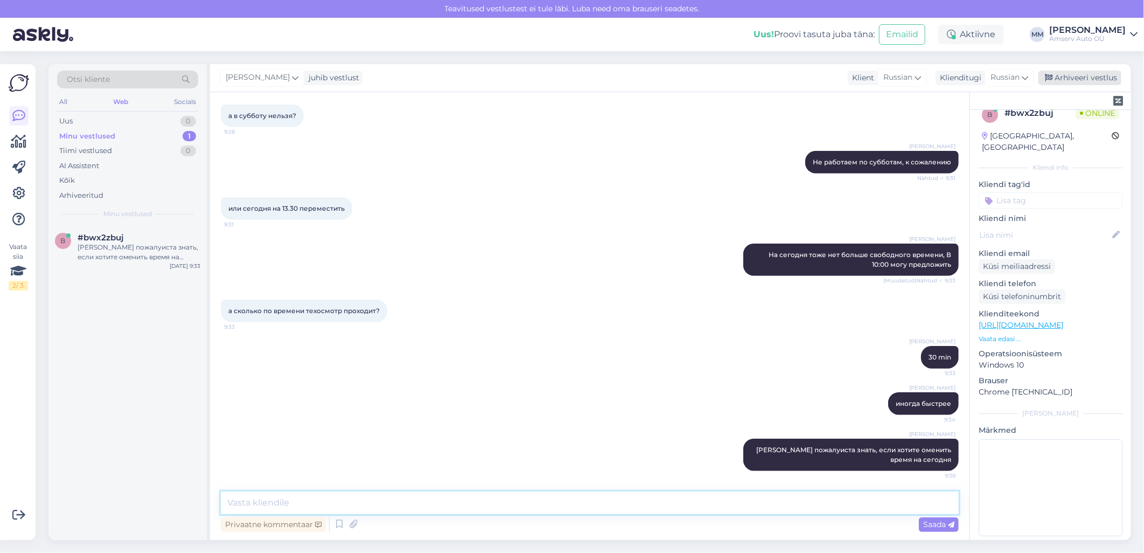  I want to click on span: а в субботу нельзя?, so click(262, 115).